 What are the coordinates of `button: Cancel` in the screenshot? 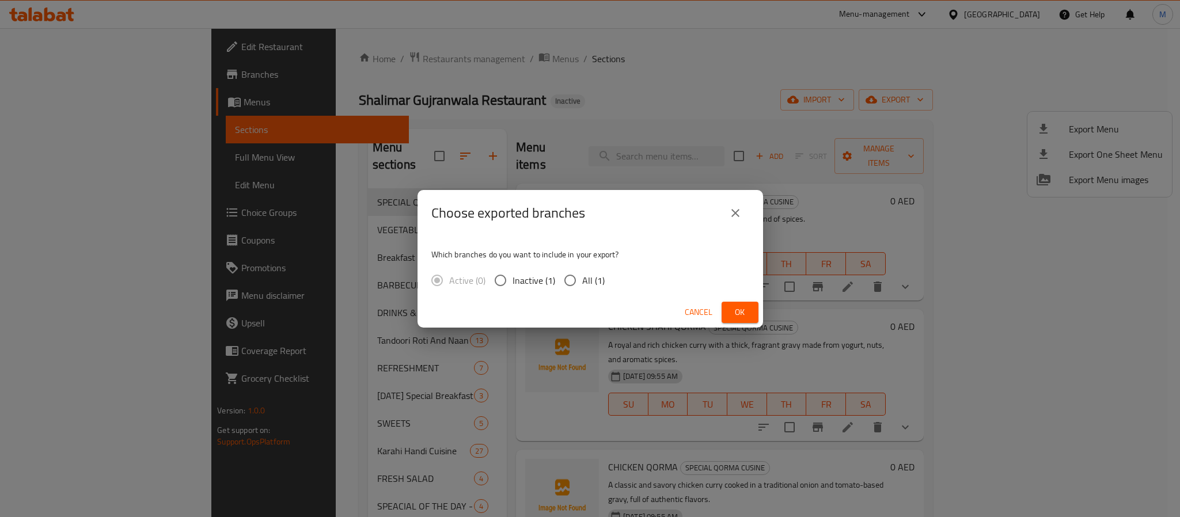 It's located at (699, 312).